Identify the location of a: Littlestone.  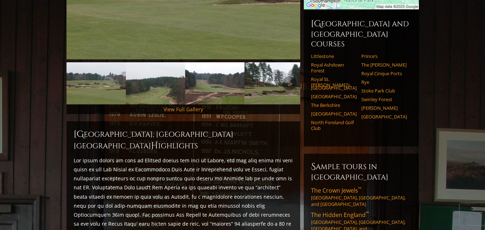
(334, 56).